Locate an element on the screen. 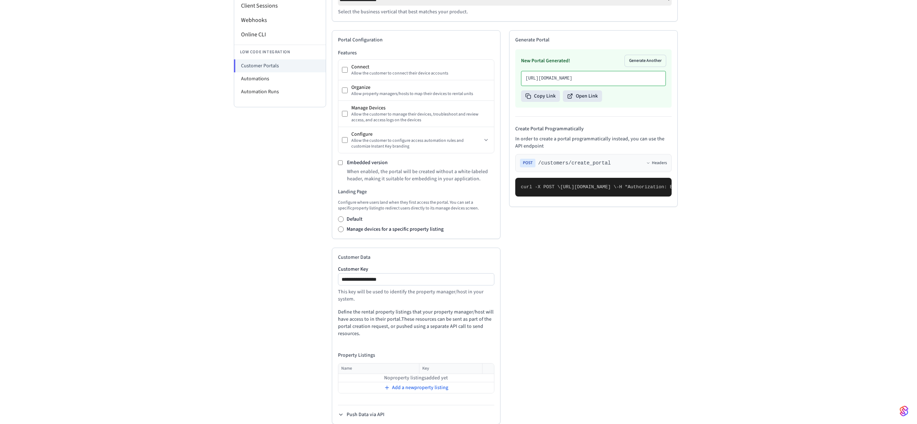 The height and width of the screenshot is (424, 917). button: Push Data via API is located at coordinates (361, 415).